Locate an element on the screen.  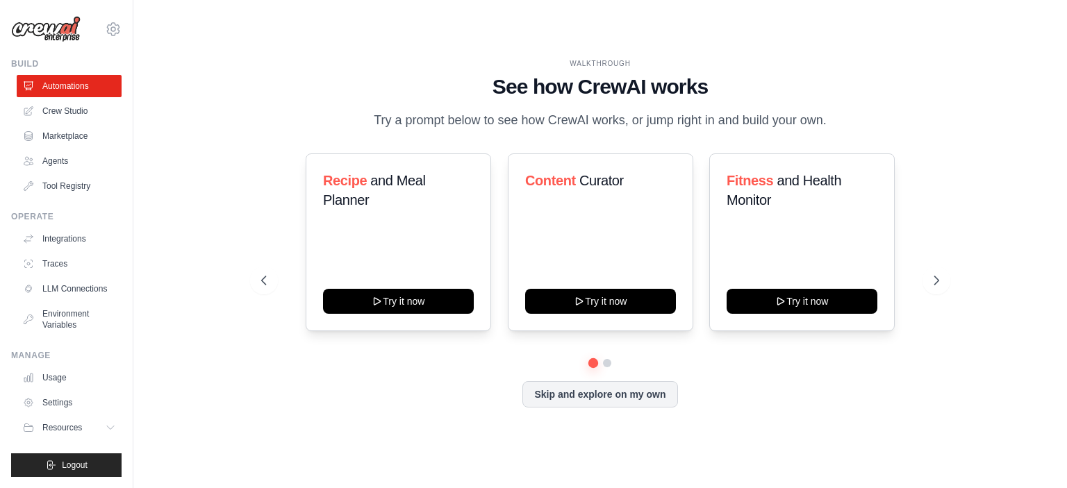
span: Recipe is located at coordinates (345, 181).